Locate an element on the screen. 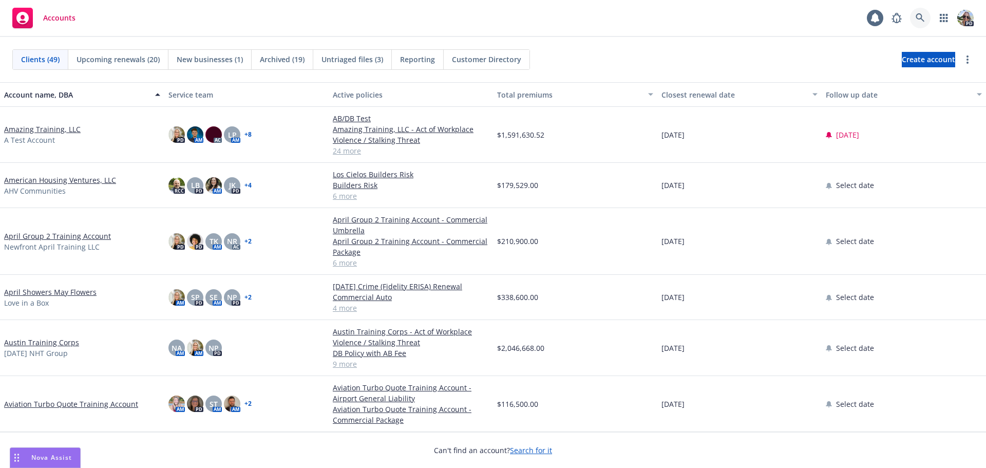 This screenshot has height=468, width=986. span: Love in a Box is located at coordinates (26, 302).